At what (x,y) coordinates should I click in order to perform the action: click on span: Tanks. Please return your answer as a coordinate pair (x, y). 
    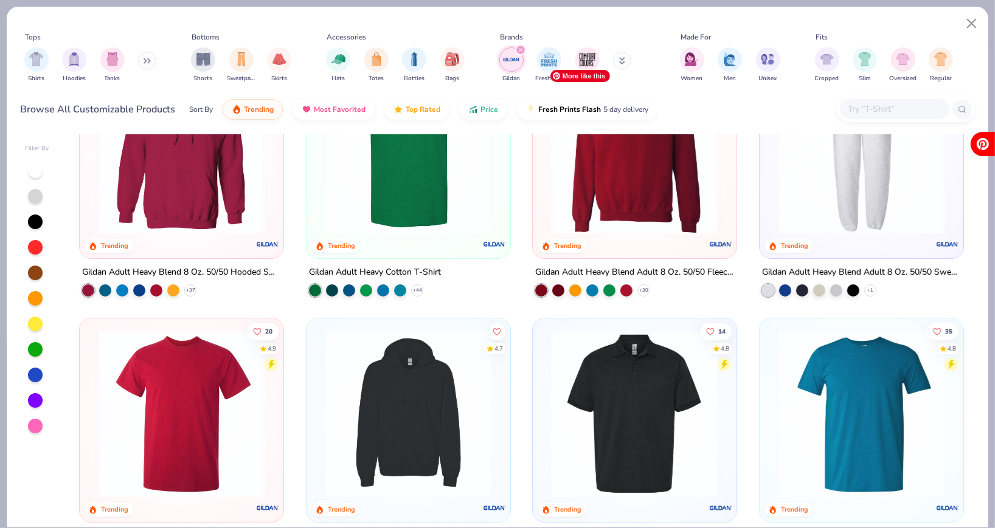
    Looking at the image, I should click on (112, 78).